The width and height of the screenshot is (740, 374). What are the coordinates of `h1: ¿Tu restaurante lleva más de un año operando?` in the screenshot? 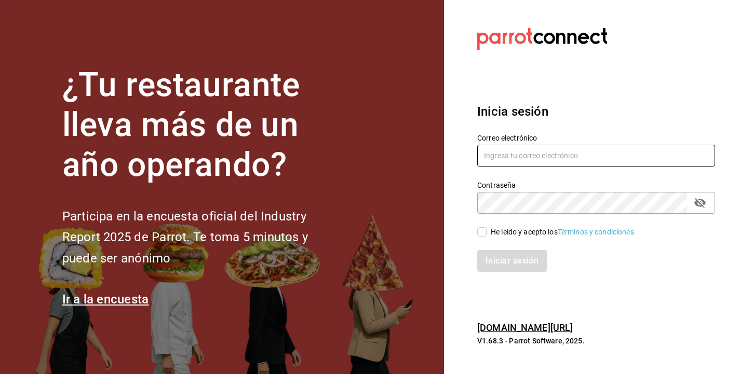 It's located at (202, 125).